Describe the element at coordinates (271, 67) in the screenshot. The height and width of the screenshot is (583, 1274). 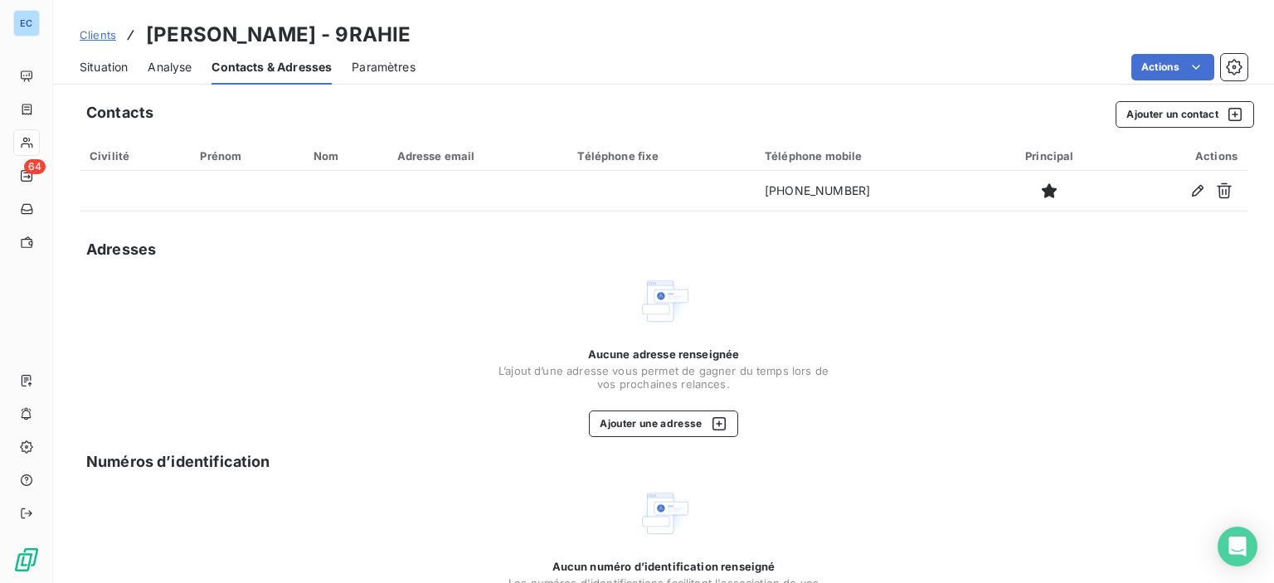
I see `span: Contacts & Adresses` at that location.